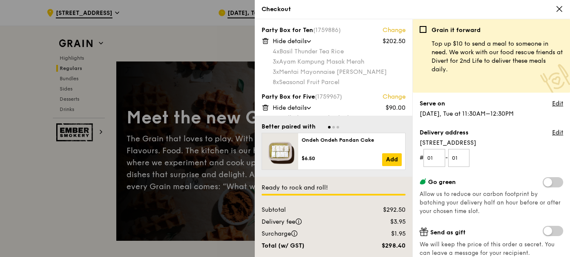 Image resolution: width=570 pixels, height=257 pixels. Describe the element at coordinates (555, 79) in the screenshot. I see `img: Meal donation` at that location.